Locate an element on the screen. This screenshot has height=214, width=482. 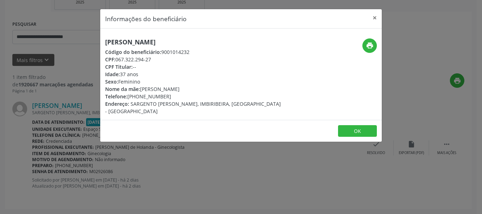
button: print is located at coordinates (369, 45).